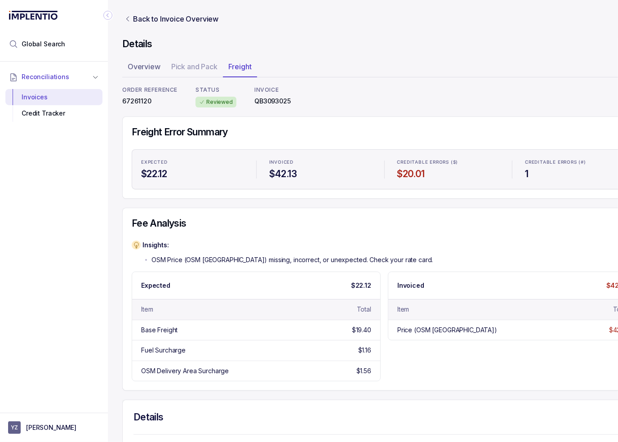  I want to click on li: Statistic Invoiced, so click(320, 169).